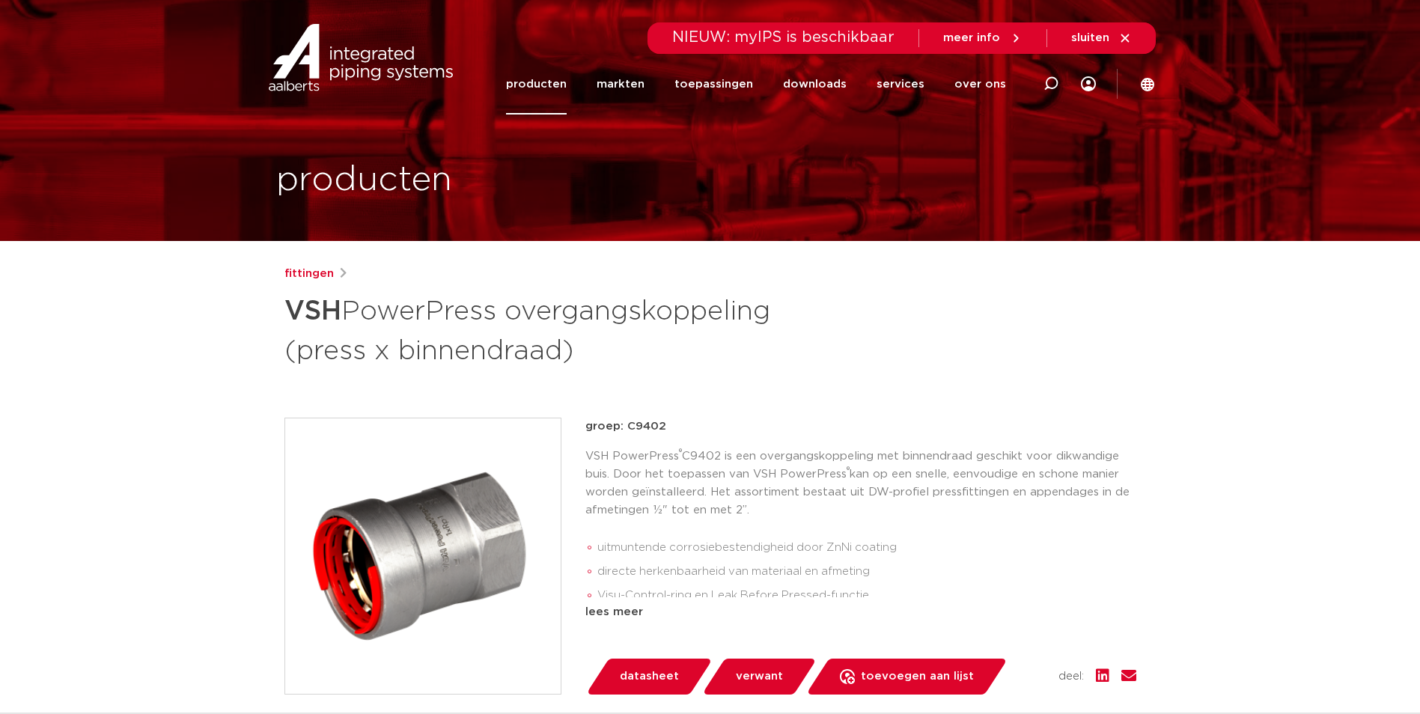 Image resolution: width=1420 pixels, height=714 pixels. Describe the element at coordinates (861, 612) in the screenshot. I see `div: lees meer` at that location.